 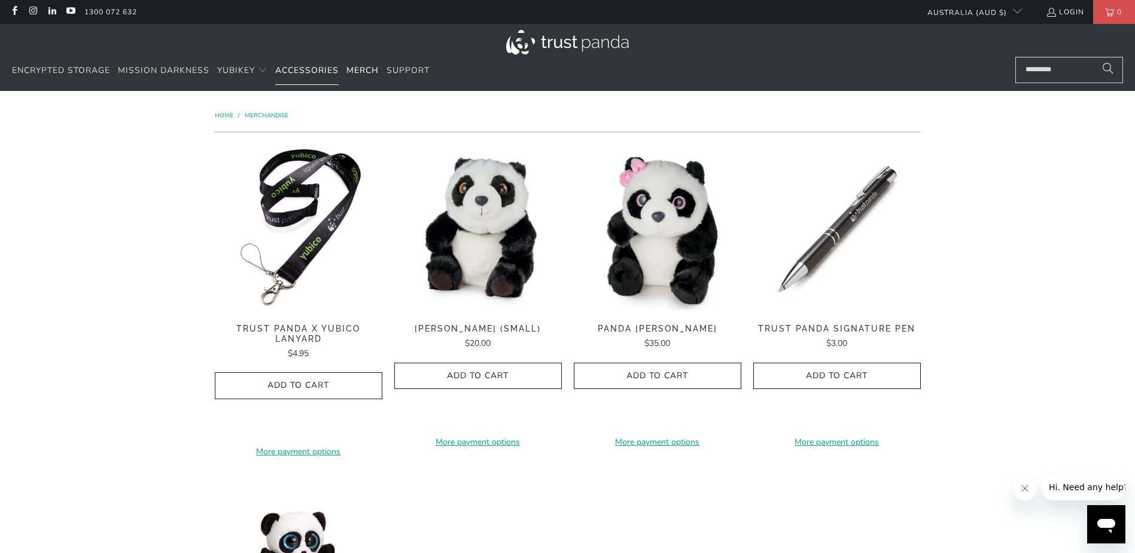 I want to click on a: Trust Panda Signature Pen $3.00, so click(x=837, y=337).